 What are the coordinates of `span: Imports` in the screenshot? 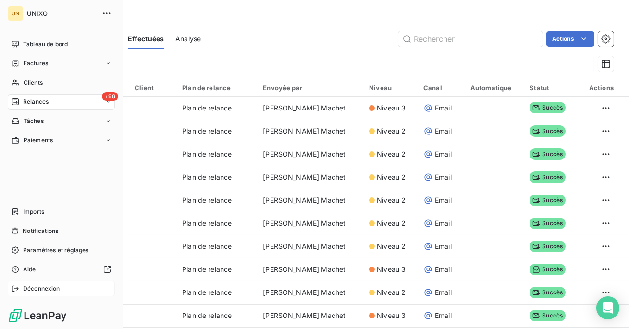 It's located at (34, 212).